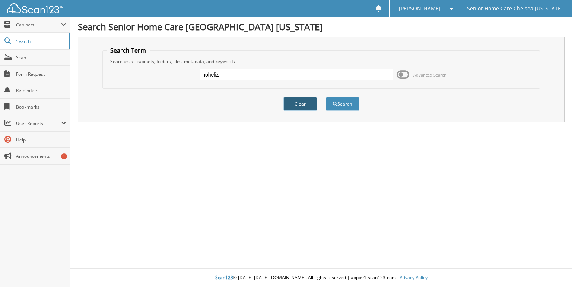 This screenshot has height=287, width=572. Describe the element at coordinates (41, 57) in the screenshot. I see `span: Scan` at that location.